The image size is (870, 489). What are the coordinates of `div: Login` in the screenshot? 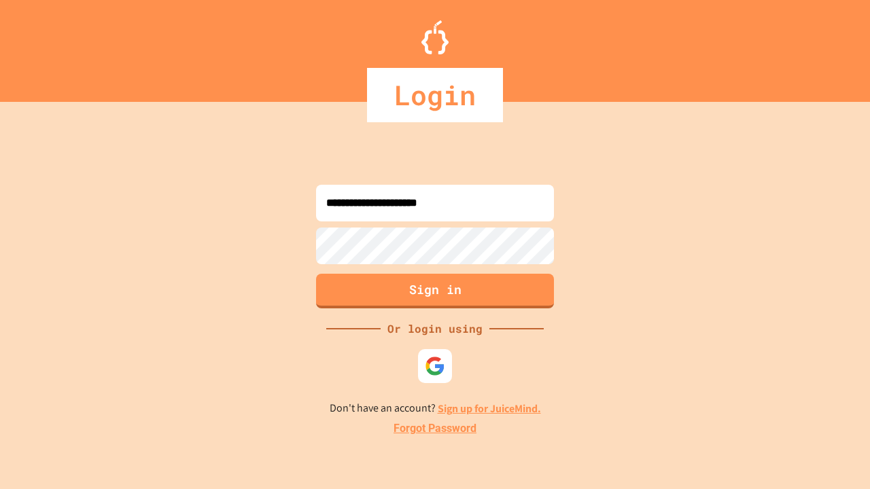 It's located at (435, 95).